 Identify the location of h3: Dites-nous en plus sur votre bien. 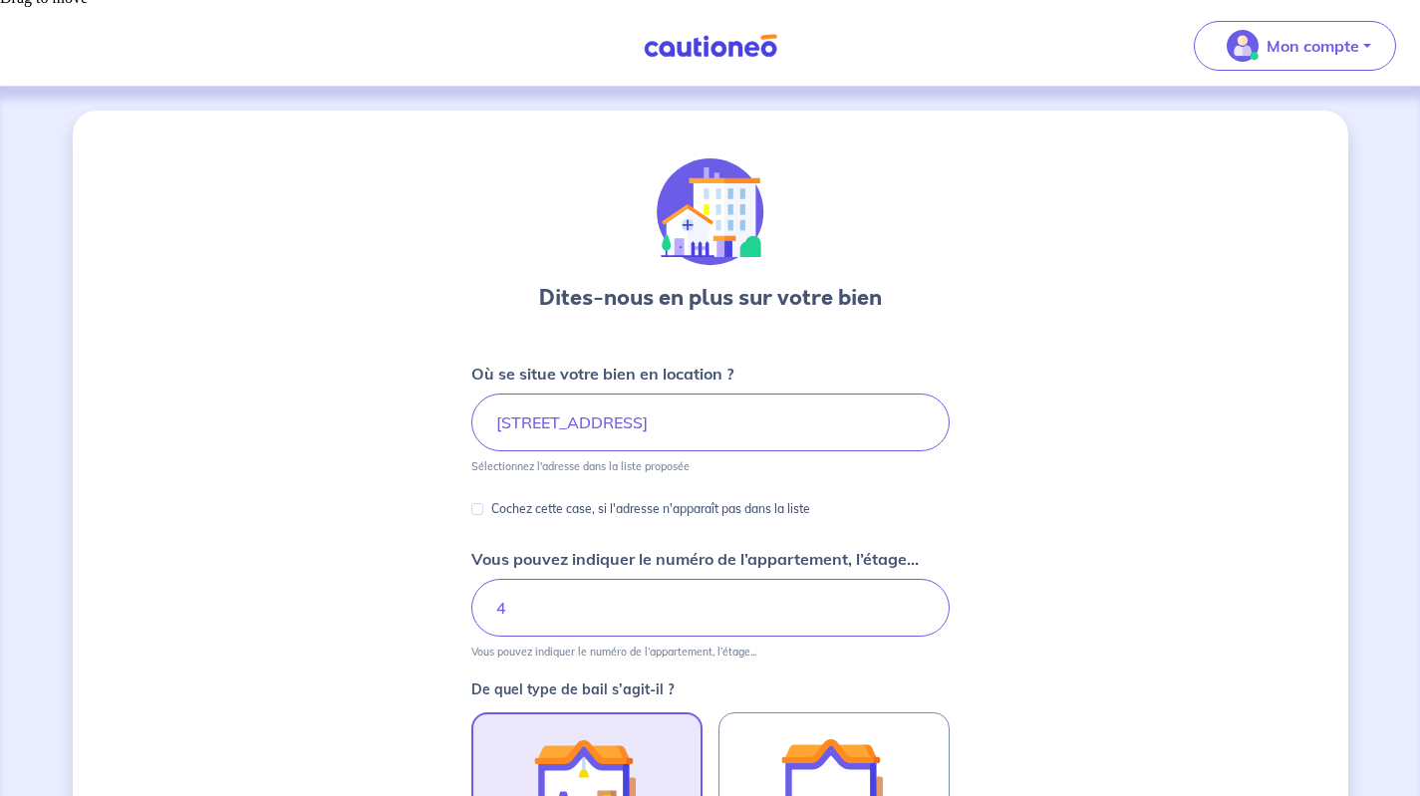
(711, 298).